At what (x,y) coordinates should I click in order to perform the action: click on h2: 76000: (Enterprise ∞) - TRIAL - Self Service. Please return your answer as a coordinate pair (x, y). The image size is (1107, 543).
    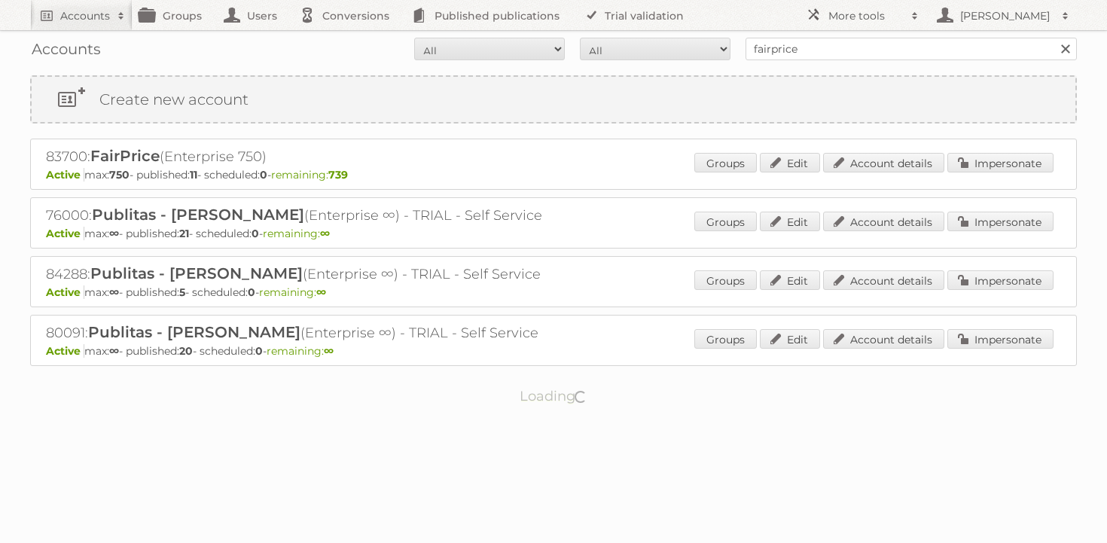
    Looking at the image, I should click on (309, 215).